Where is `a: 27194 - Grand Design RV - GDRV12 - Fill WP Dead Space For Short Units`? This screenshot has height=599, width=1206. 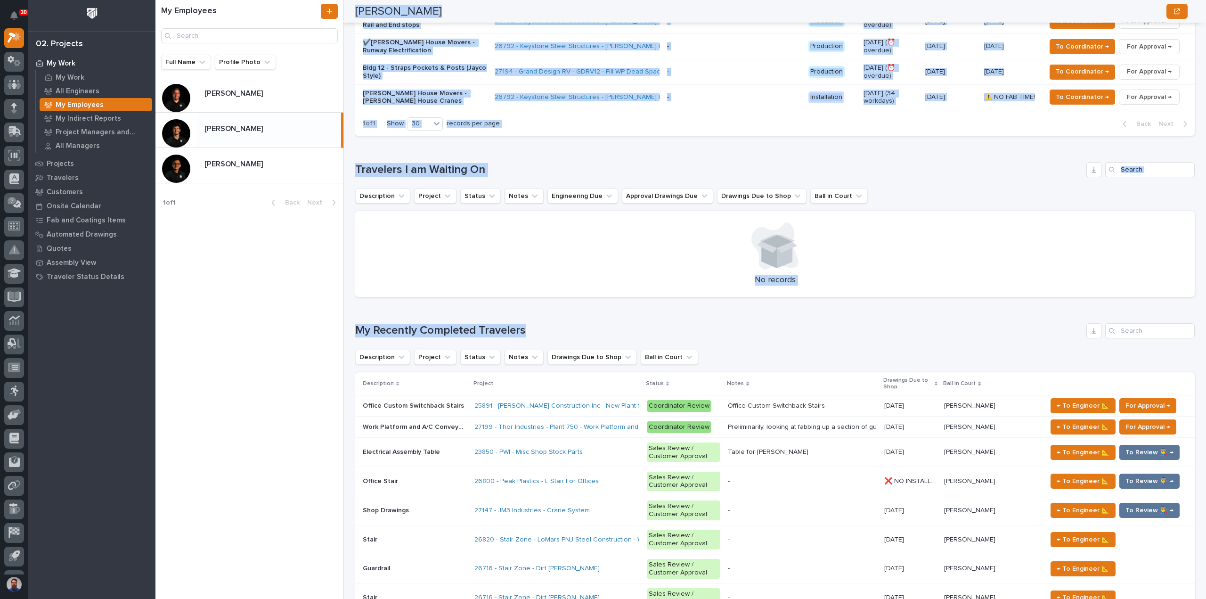
a: 27194 - Grand Design RV - GDRV12 - Fill WP Dead Space For Short Units is located at coordinates (602, 72).